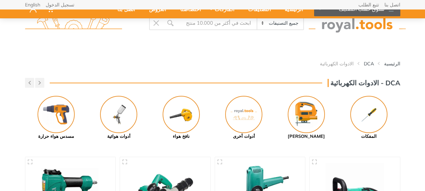 This screenshot has width=425, height=191. What do you see at coordinates (217, 23) in the screenshot?
I see `input: Site search` at bounding box center [217, 23].